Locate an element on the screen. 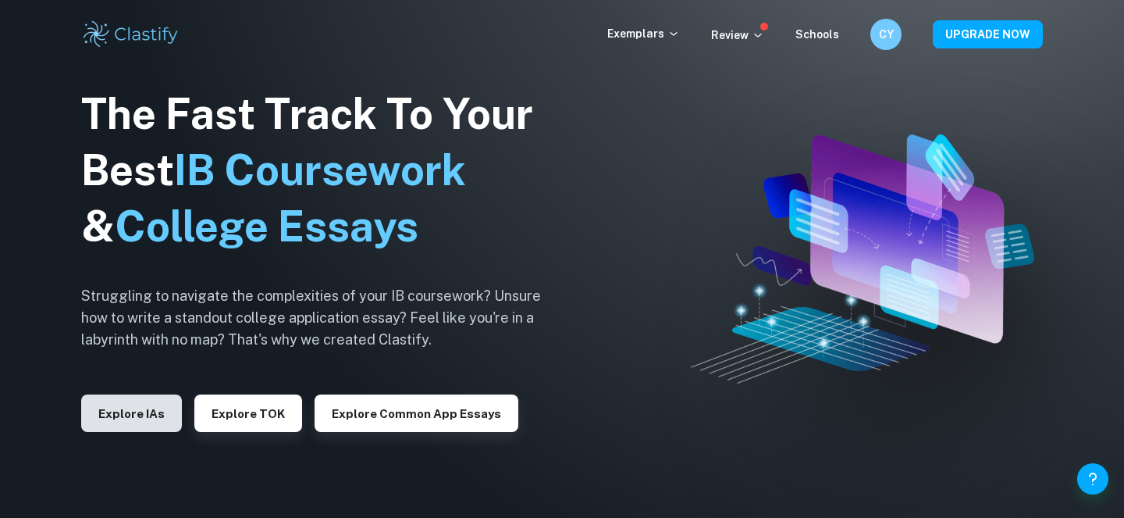  a: Explore Common App essays is located at coordinates (416, 412).